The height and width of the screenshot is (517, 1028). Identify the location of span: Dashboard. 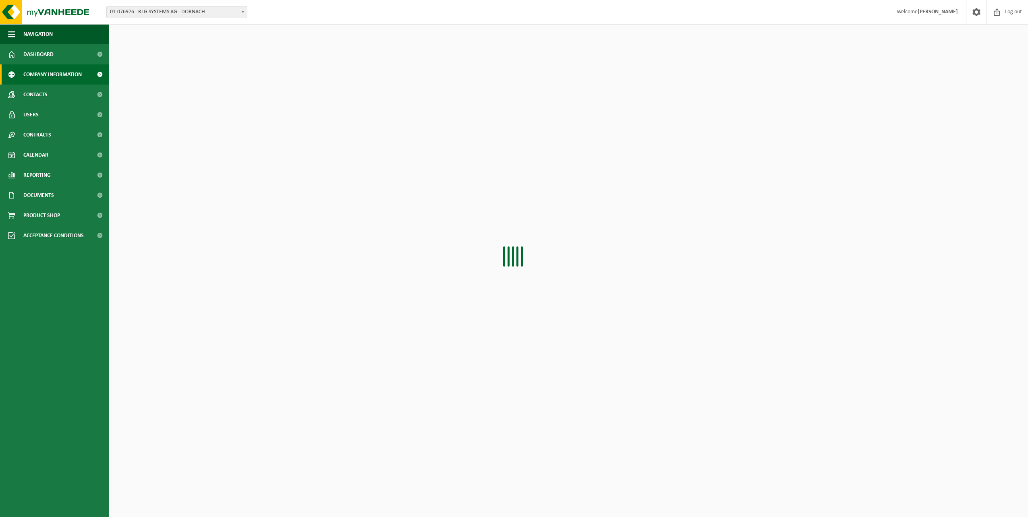
(38, 54).